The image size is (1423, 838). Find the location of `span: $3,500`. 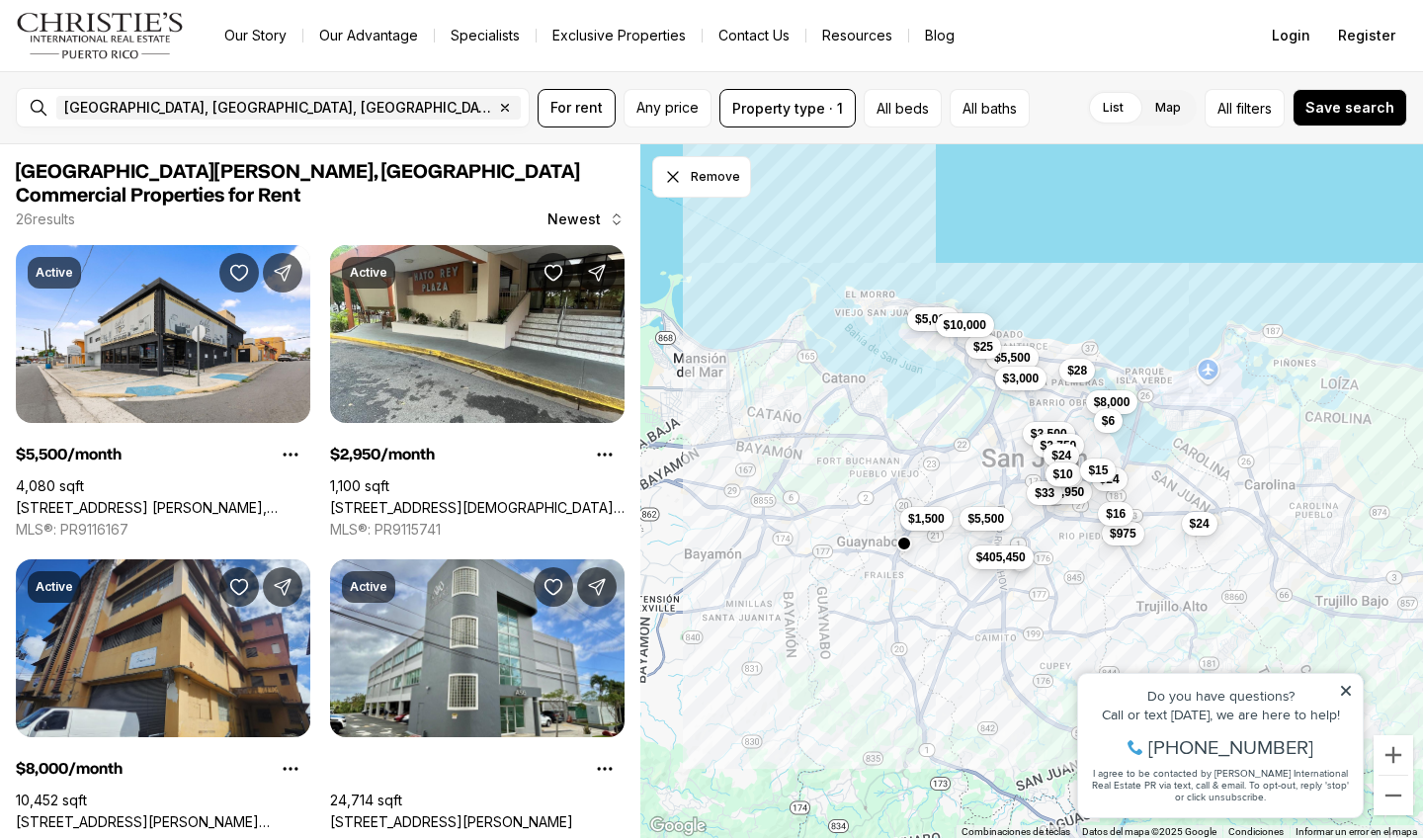

span: $3,500 is located at coordinates (1049, 434).